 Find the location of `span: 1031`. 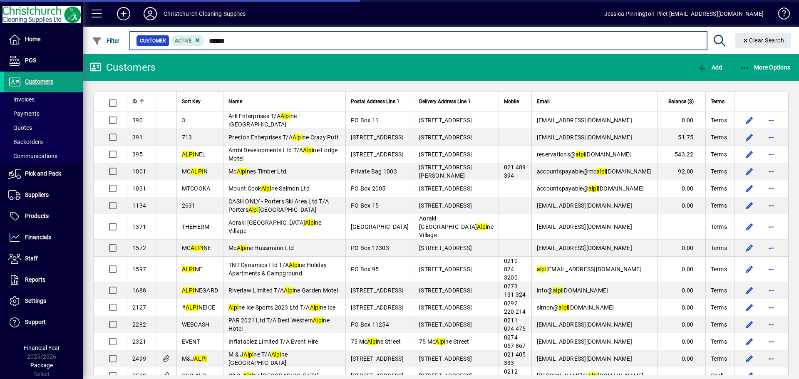

span: 1031 is located at coordinates (139, 189).